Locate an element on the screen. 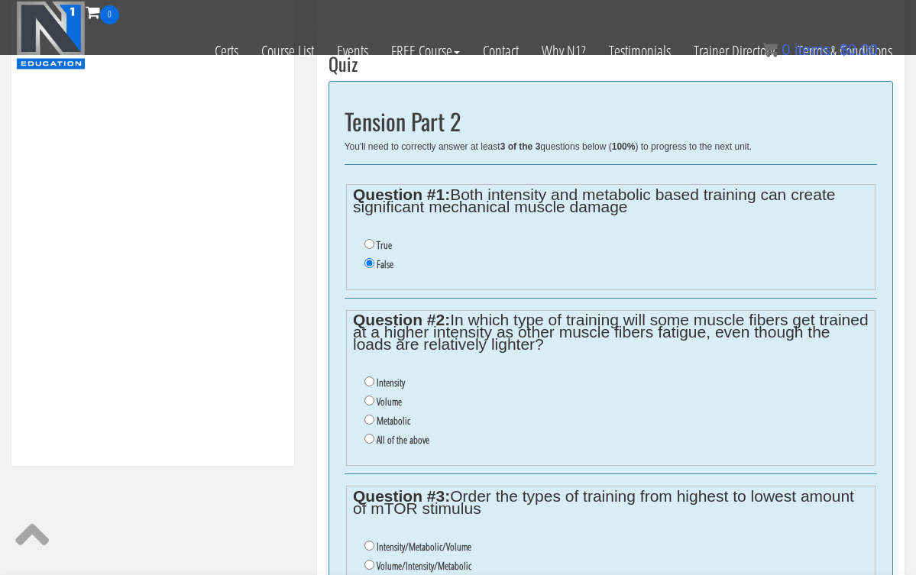  label: False is located at coordinates (385, 264).